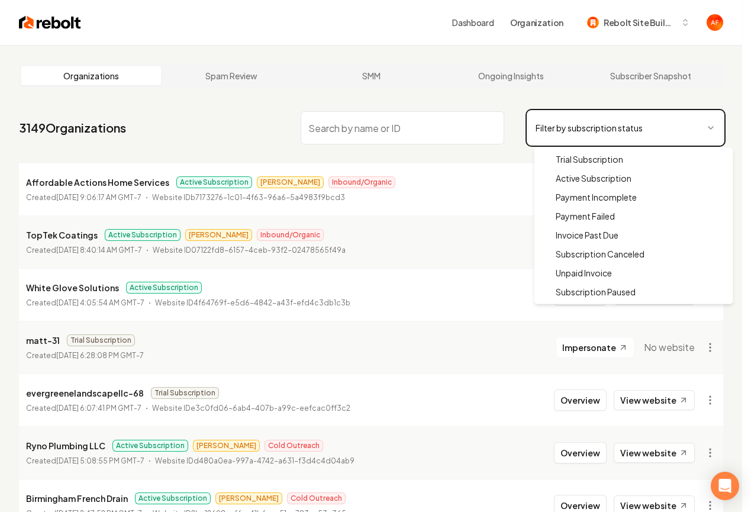 The height and width of the screenshot is (512, 751). What do you see at coordinates (594, 178) in the screenshot?
I see `span: Active Subscription` at bounding box center [594, 178].